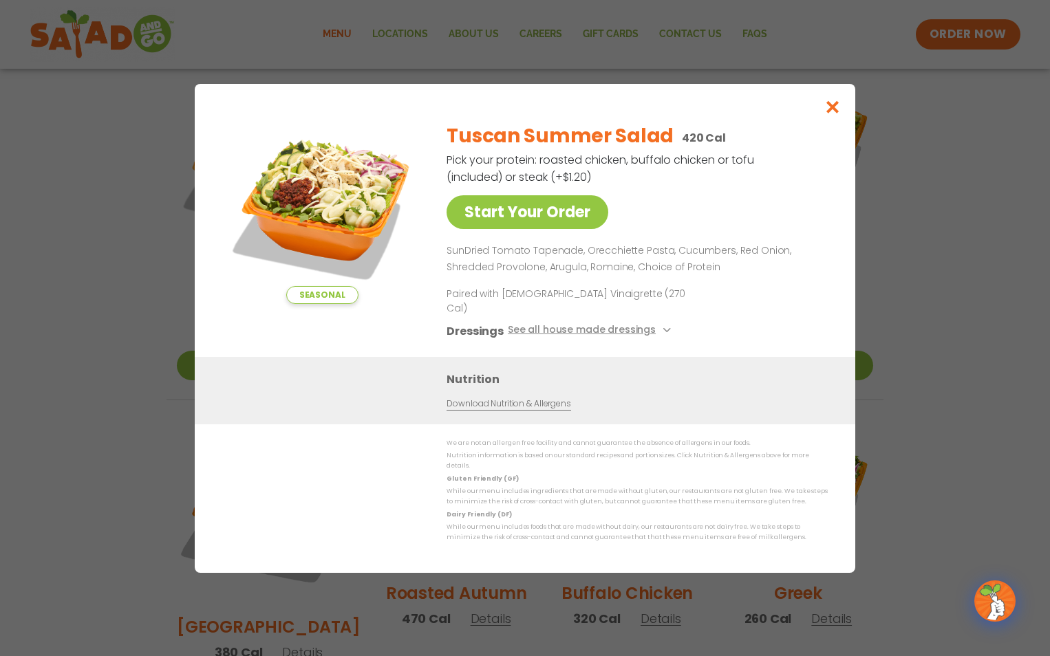 This screenshot has width=1050, height=656. I want to click on a: Download Nutrition & Allergens, so click(509, 403).